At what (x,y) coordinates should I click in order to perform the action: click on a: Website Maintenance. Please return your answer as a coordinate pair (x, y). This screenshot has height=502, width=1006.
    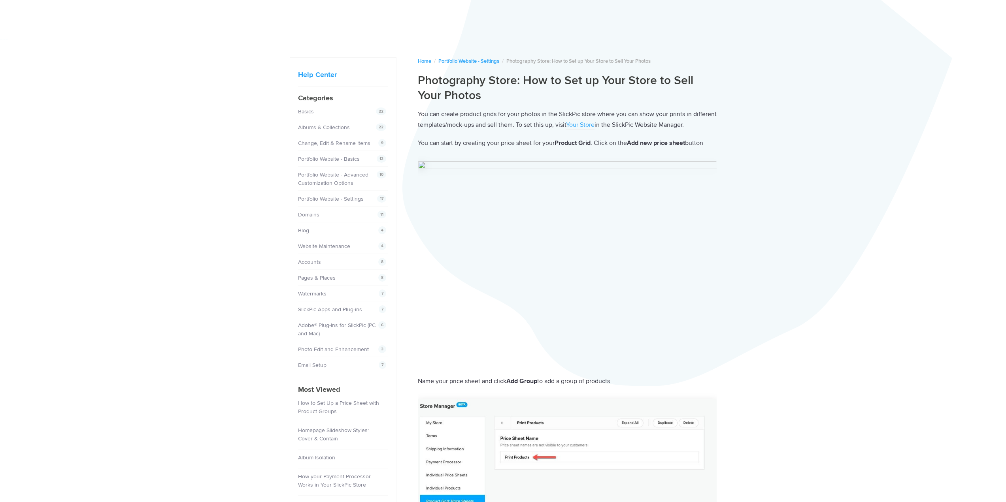
    Looking at the image, I should click on (324, 246).